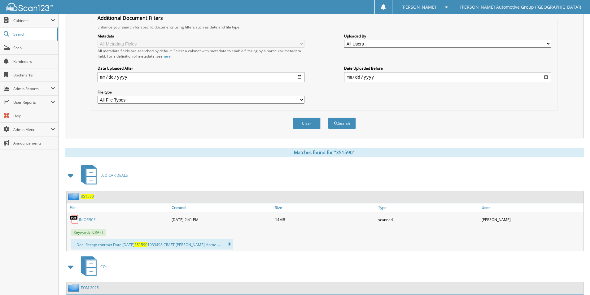 This screenshot has width=590, height=295. Describe the element at coordinates (29, 7) in the screenshot. I see `img: scan123-logo-white.svg` at that location.